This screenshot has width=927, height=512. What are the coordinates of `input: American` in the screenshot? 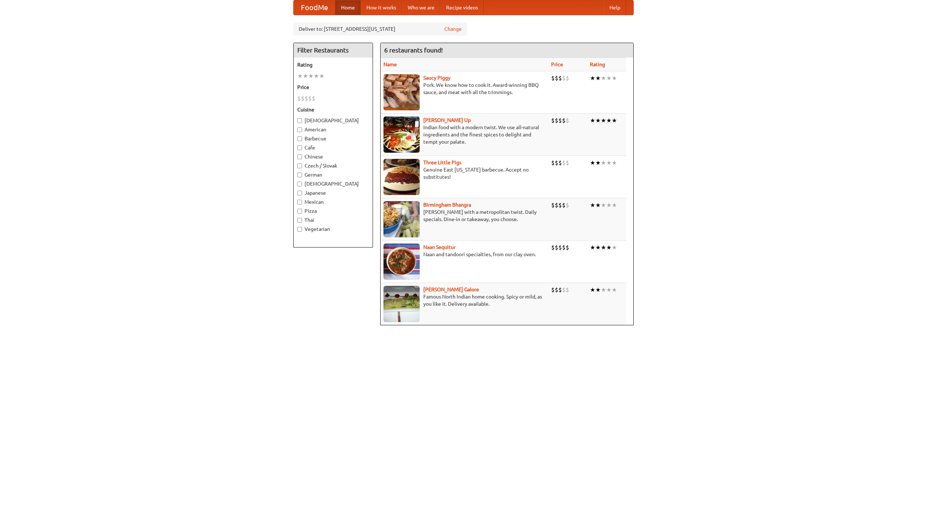 It's located at (300, 130).